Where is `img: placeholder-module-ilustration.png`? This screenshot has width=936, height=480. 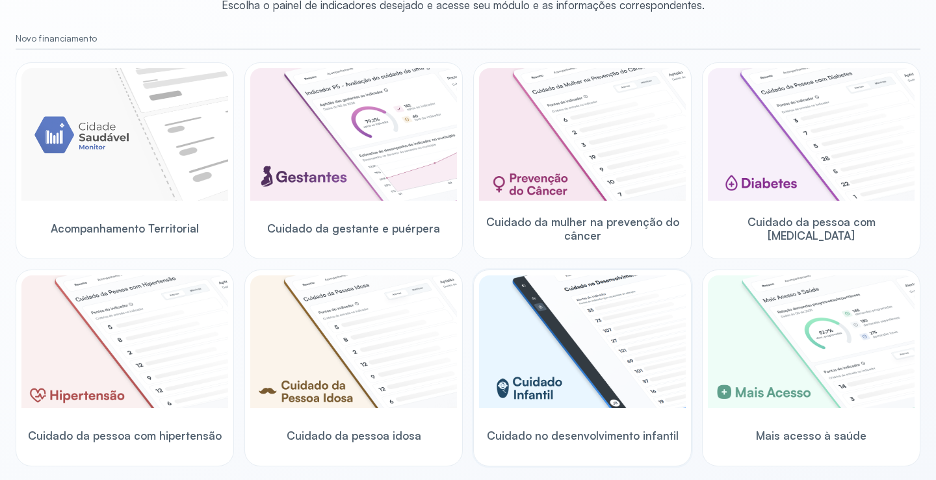 img: placeholder-module-ilustration.png is located at coordinates (125, 135).